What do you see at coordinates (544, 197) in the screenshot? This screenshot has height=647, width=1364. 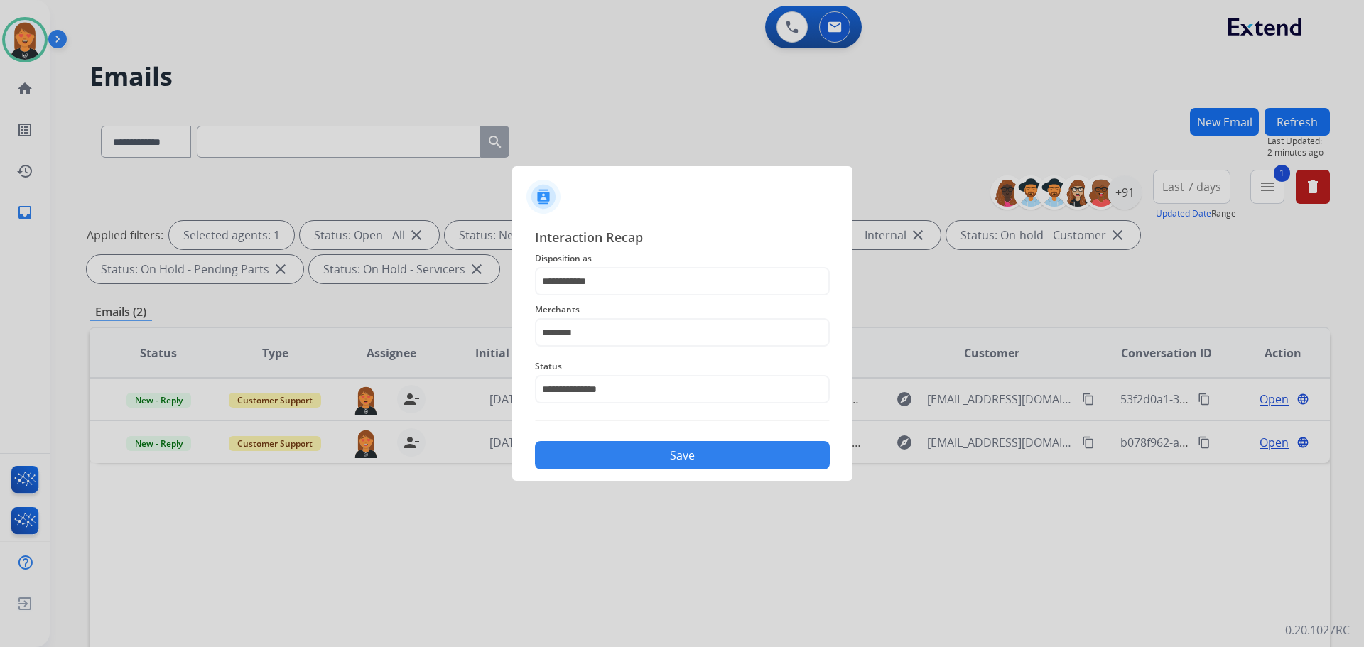 I see `img: contactIcon` at bounding box center [544, 197].